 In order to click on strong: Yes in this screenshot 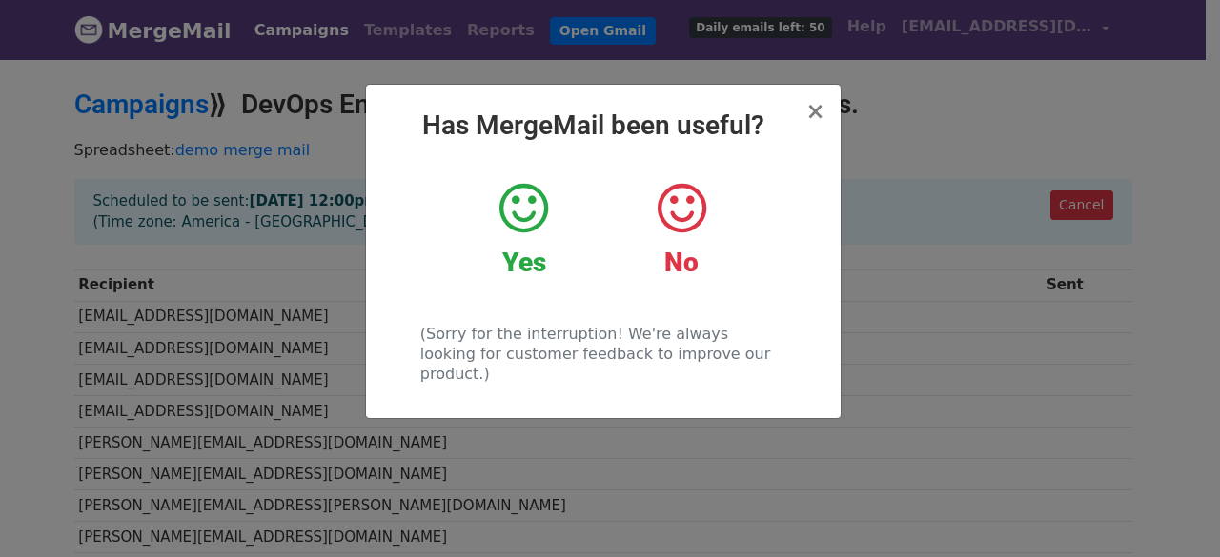, I will do `click(524, 262)`.